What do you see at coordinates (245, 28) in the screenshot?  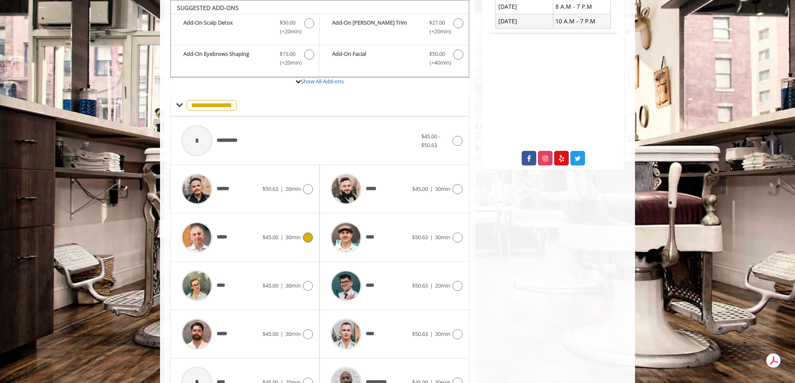 I see `label: Add-On Scalp Detox` at bounding box center [245, 28].